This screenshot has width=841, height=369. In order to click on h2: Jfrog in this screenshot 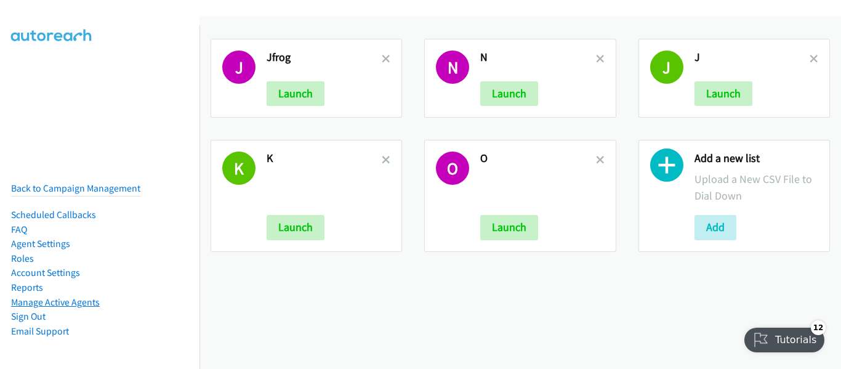, I will do `click(324, 57)`.